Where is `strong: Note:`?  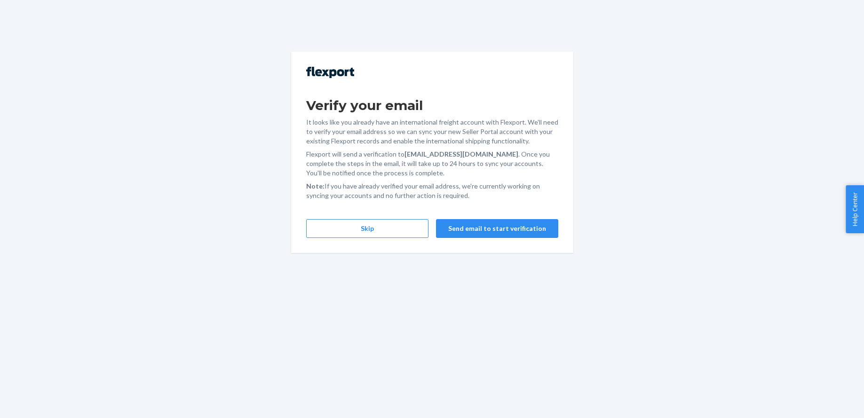 strong: Note: is located at coordinates (315, 186).